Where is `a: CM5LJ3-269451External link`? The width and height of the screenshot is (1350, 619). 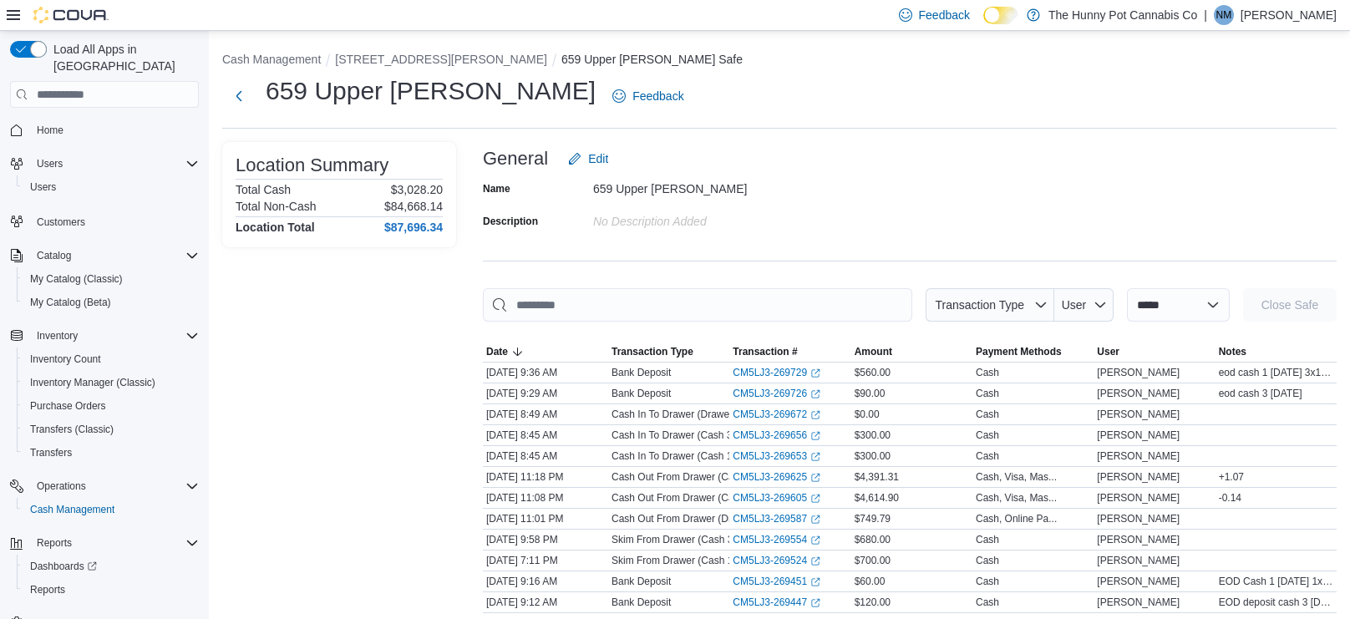 a: CM5LJ3-269451External link is located at coordinates (776, 581).